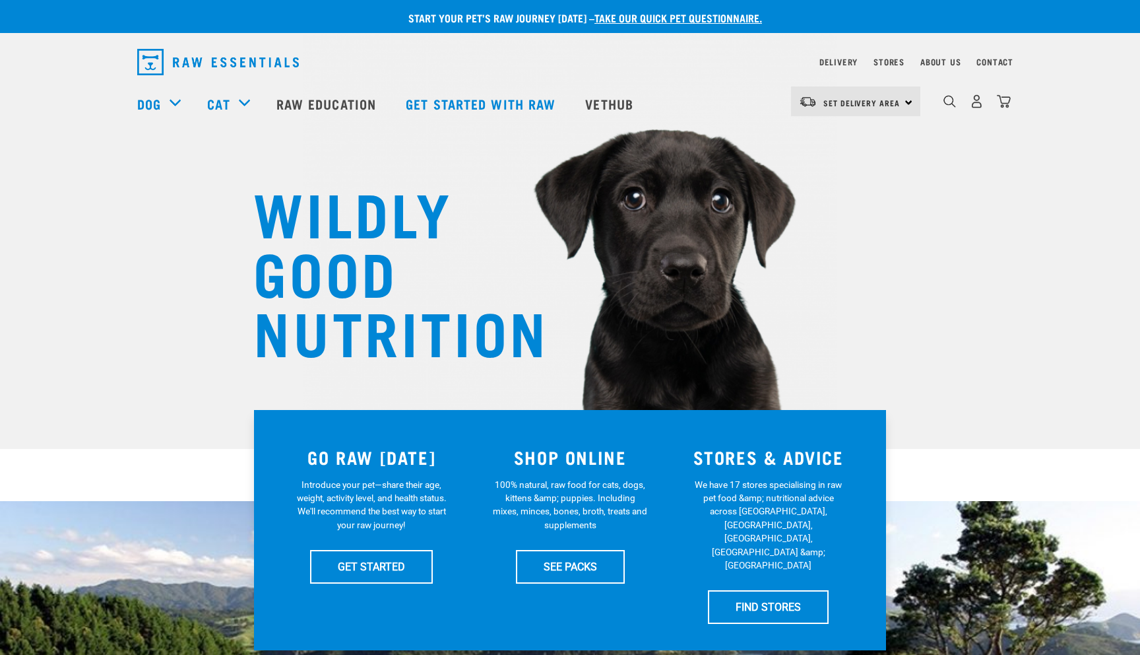  Describe the element at coordinates (149, 104) in the screenshot. I see `a: Dog` at that location.